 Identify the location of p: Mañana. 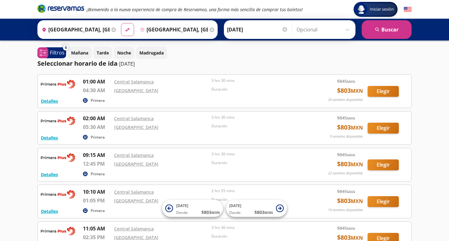
(80, 53).